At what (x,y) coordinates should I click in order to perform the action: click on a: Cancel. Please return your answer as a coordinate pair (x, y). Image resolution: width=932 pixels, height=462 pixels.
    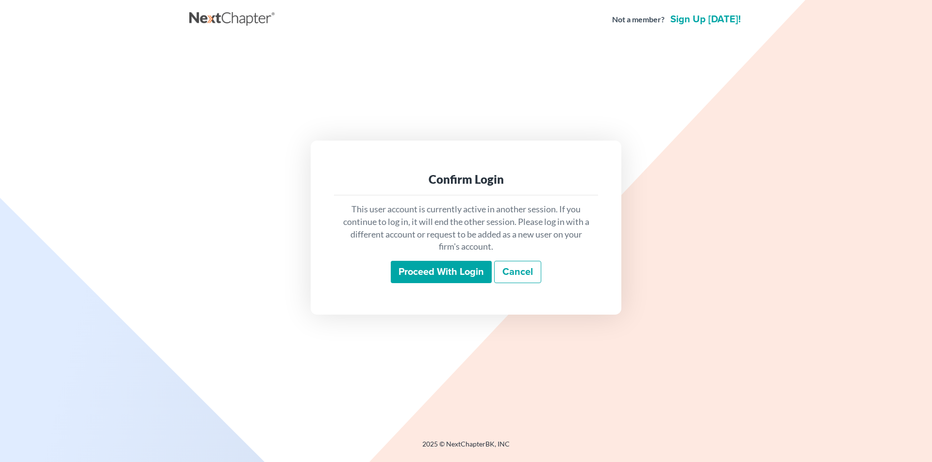
    Looking at the image, I should click on (517, 272).